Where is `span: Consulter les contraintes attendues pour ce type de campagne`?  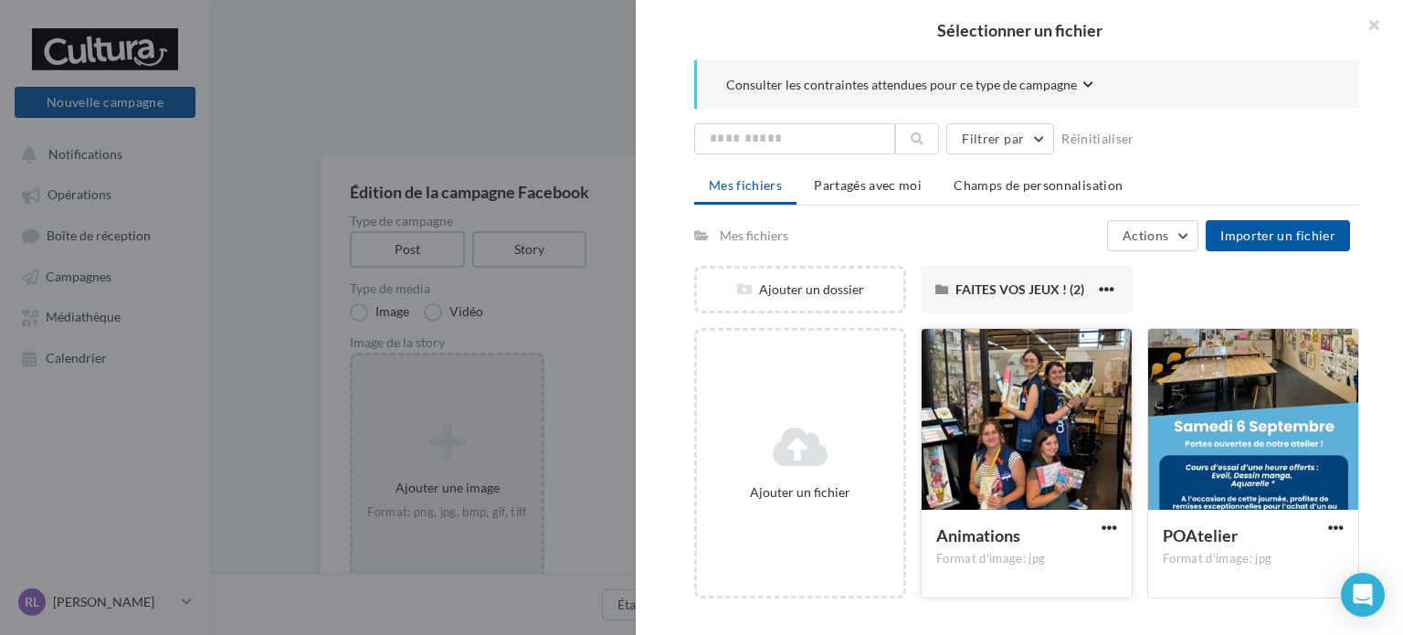
span: Consulter les contraintes attendues pour ce type de campagne is located at coordinates (902, 85).